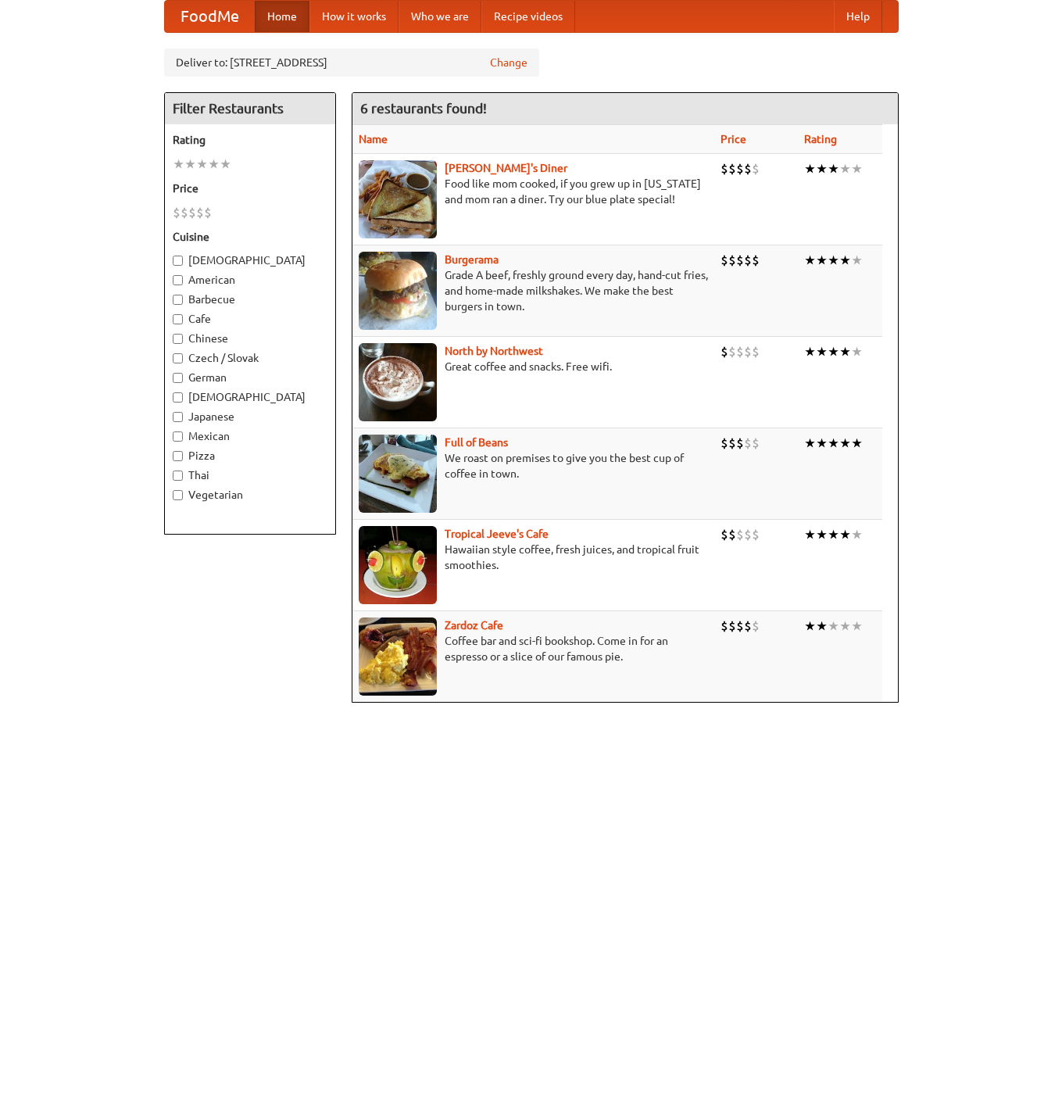 The width and height of the screenshot is (1062, 1106). Describe the element at coordinates (250, 456) in the screenshot. I see `label: Pizza` at that location.